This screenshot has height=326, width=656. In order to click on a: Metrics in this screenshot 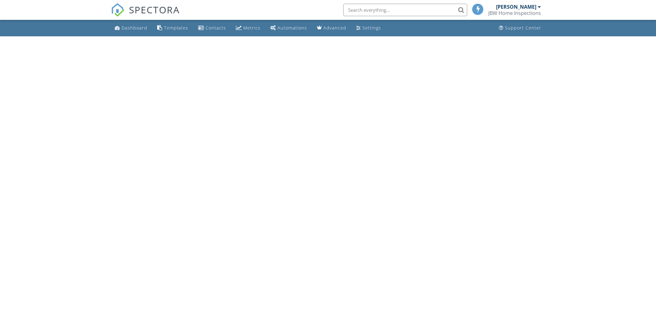, I will do `click(248, 28)`.